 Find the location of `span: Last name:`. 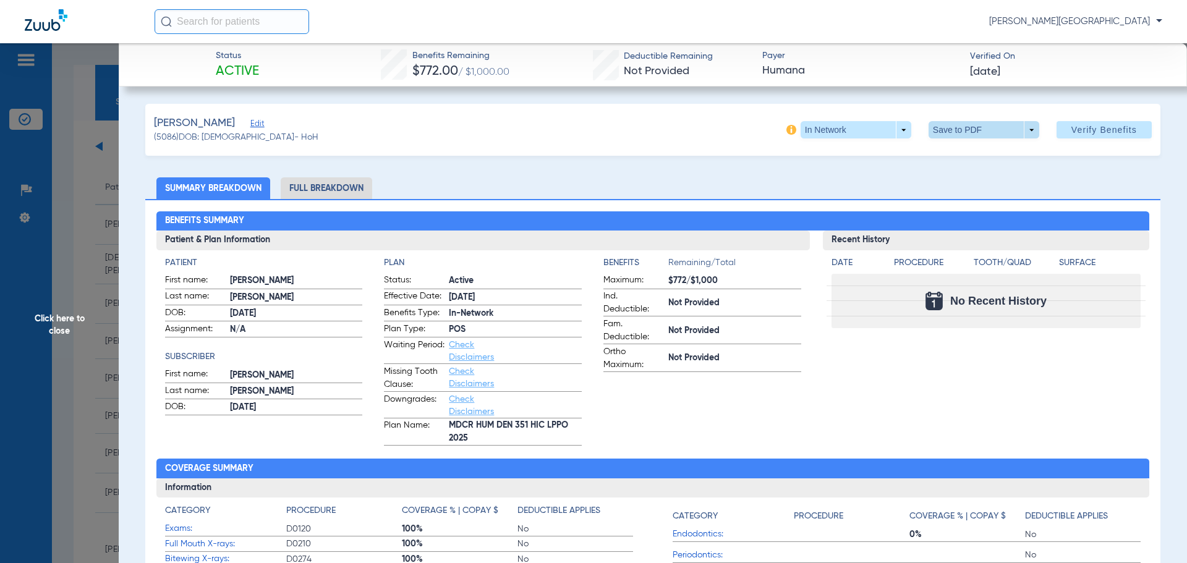

span: Last name: is located at coordinates (195, 392).